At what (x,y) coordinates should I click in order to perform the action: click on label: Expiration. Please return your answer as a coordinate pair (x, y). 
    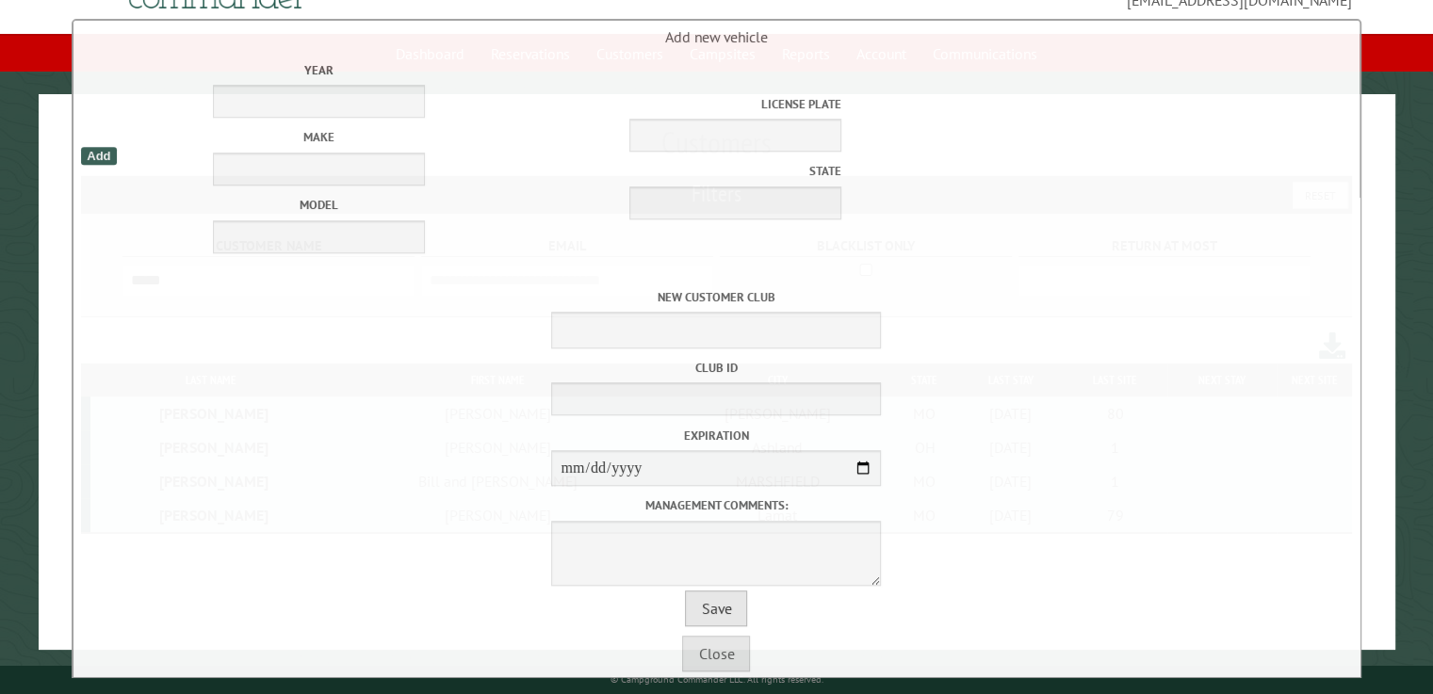
    Looking at the image, I should click on (716, 435).